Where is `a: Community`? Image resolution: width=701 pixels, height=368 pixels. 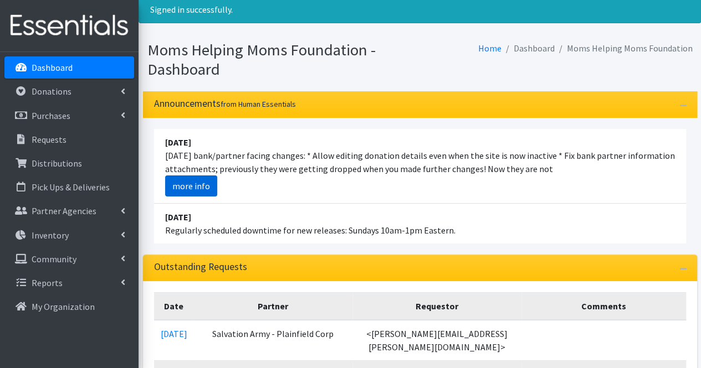
a: Community is located at coordinates (69, 259).